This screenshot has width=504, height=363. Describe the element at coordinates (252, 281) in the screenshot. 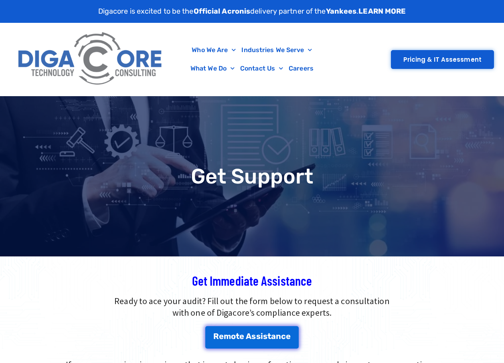

I see `span: Get Immediate Assistance` at that location.